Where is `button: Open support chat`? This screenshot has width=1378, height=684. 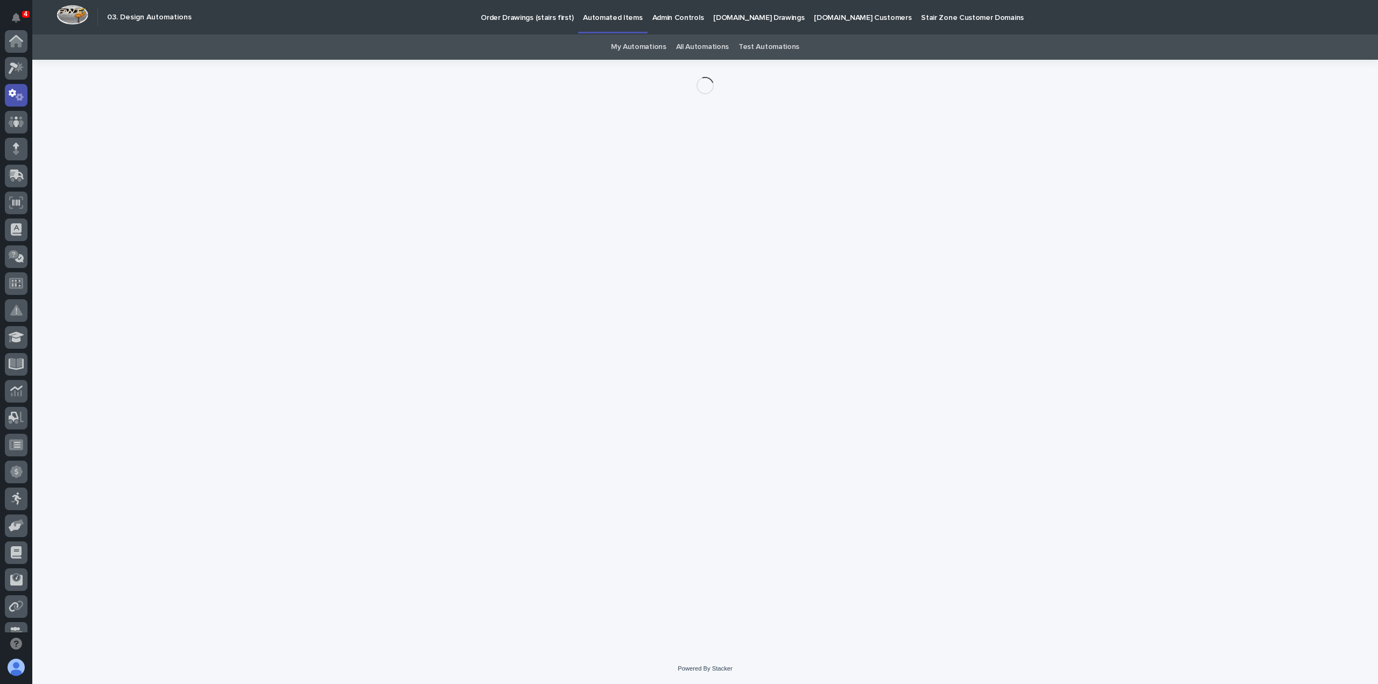 button: Open support chat is located at coordinates (16, 644).